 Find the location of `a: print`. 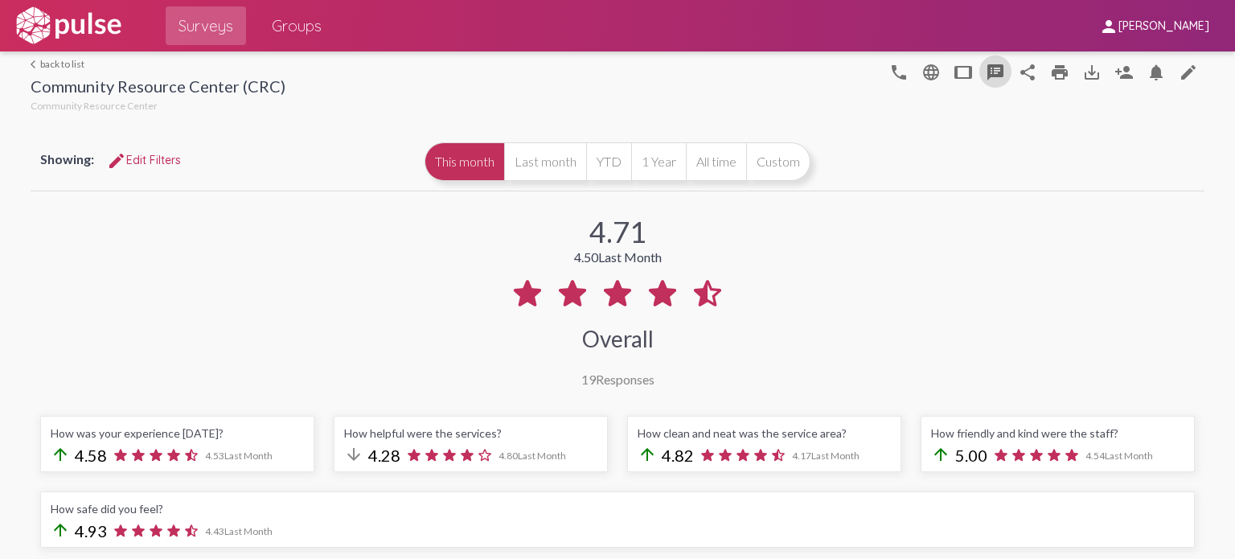

a: print is located at coordinates (1059, 72).